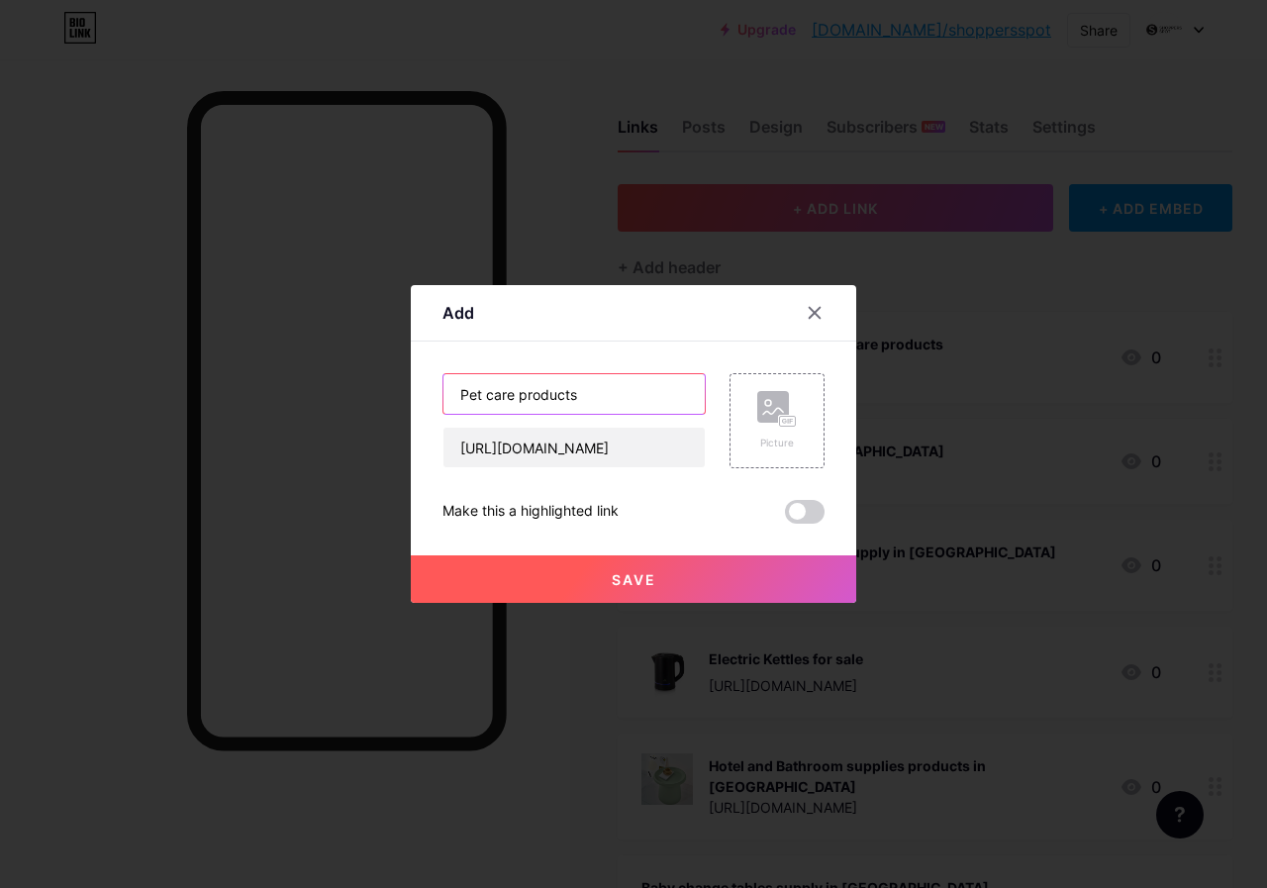  What do you see at coordinates (458, 313) in the screenshot?
I see `div: Add` at bounding box center [458, 313].